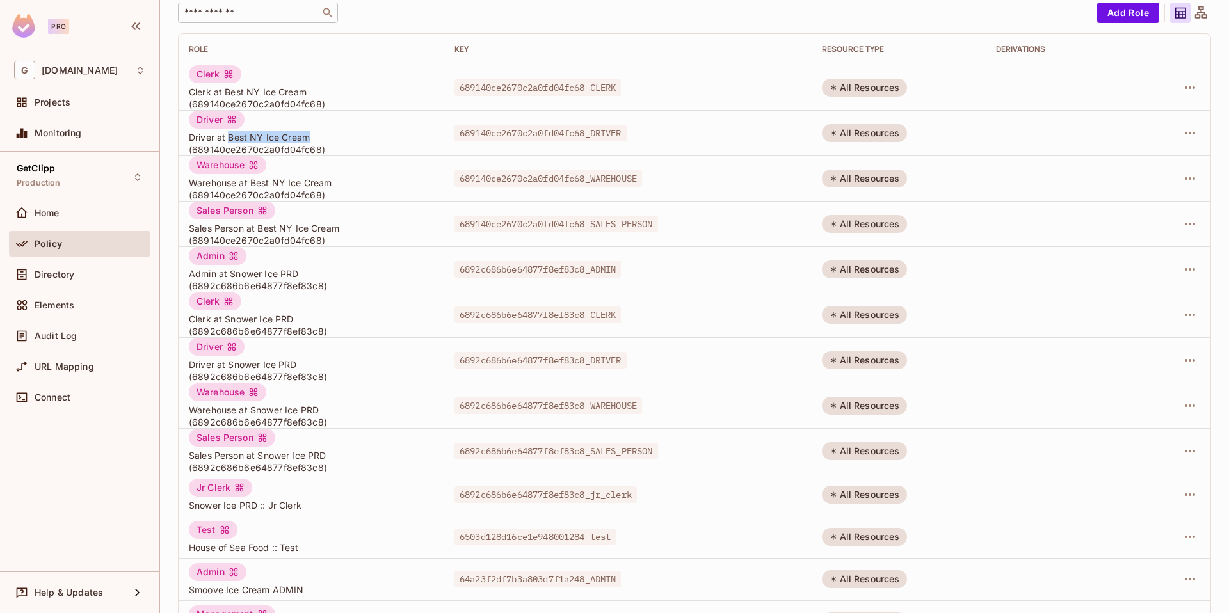 The width and height of the screenshot is (1229, 613). I want to click on span: 689140ce2670c2a0fd04fc68_CLERK, so click(538, 88).